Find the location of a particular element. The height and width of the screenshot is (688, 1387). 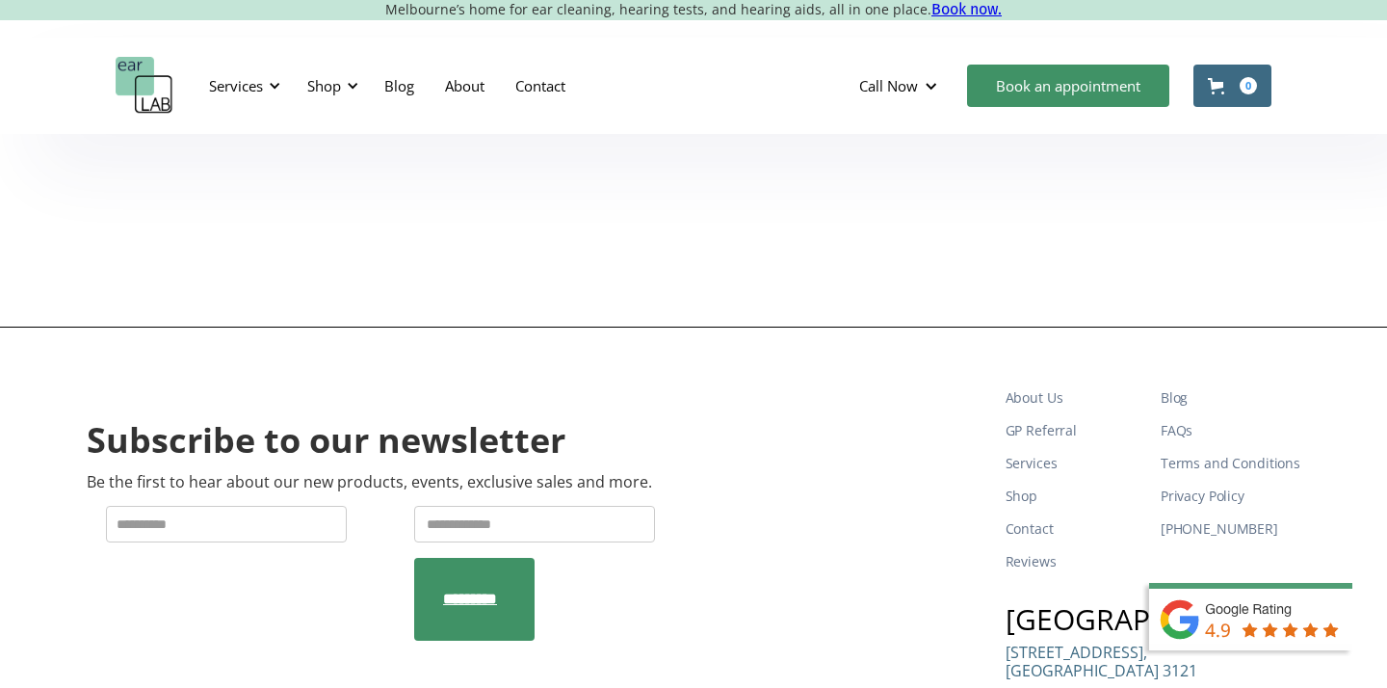

a: About is located at coordinates (464, 86).